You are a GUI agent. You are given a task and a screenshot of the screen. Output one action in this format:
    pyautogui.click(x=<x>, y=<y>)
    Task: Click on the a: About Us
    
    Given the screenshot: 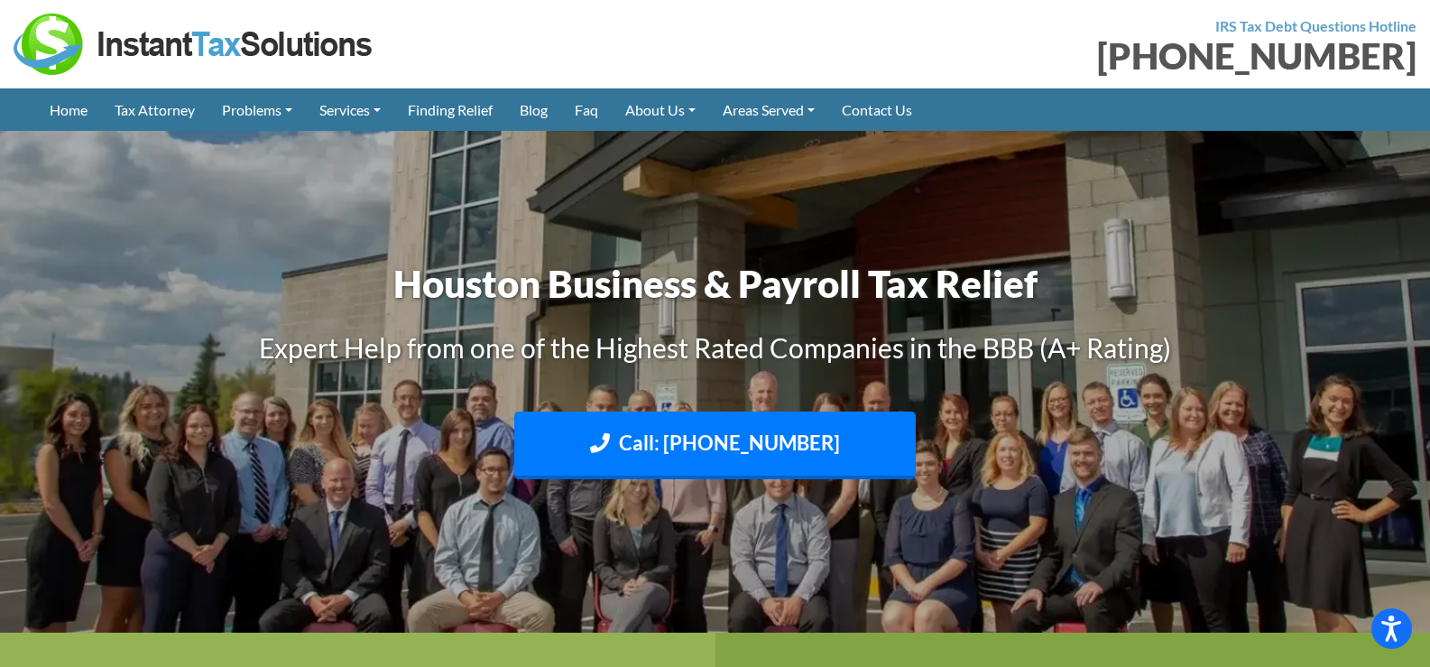 What is the action you would take?
    pyautogui.click(x=661, y=109)
    